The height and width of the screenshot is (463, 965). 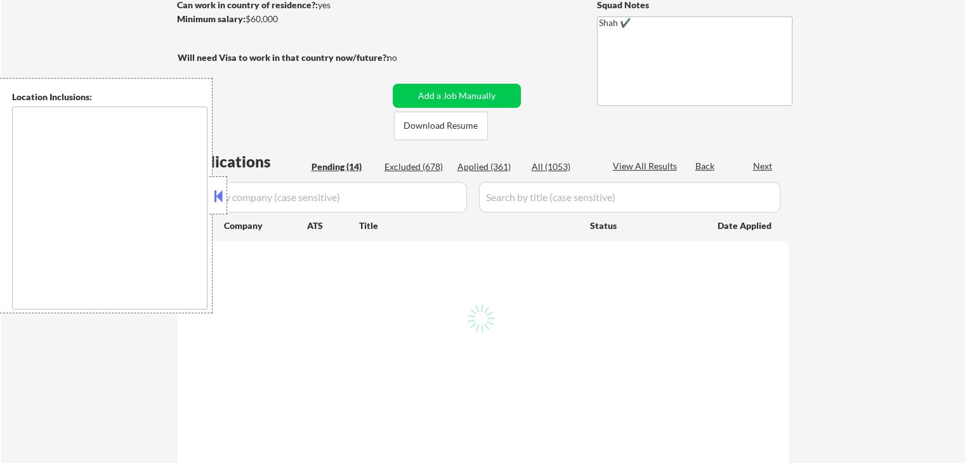 What do you see at coordinates (333, 226) in the screenshot?
I see `div: ATS` at bounding box center [333, 226].